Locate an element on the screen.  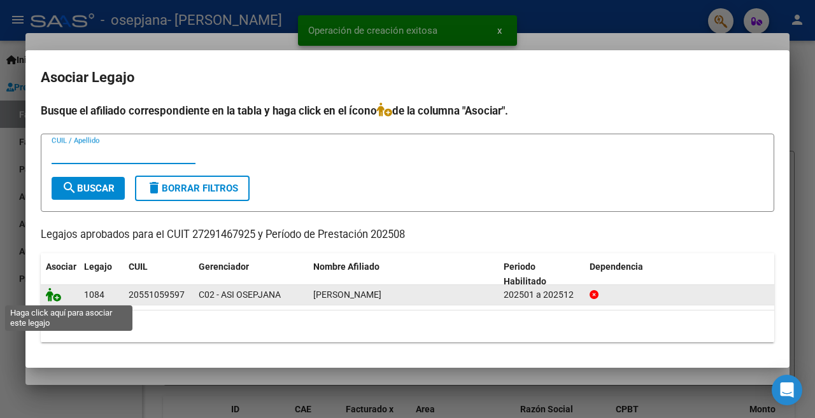
span: Periodo Habilitado is located at coordinates (524, 274).